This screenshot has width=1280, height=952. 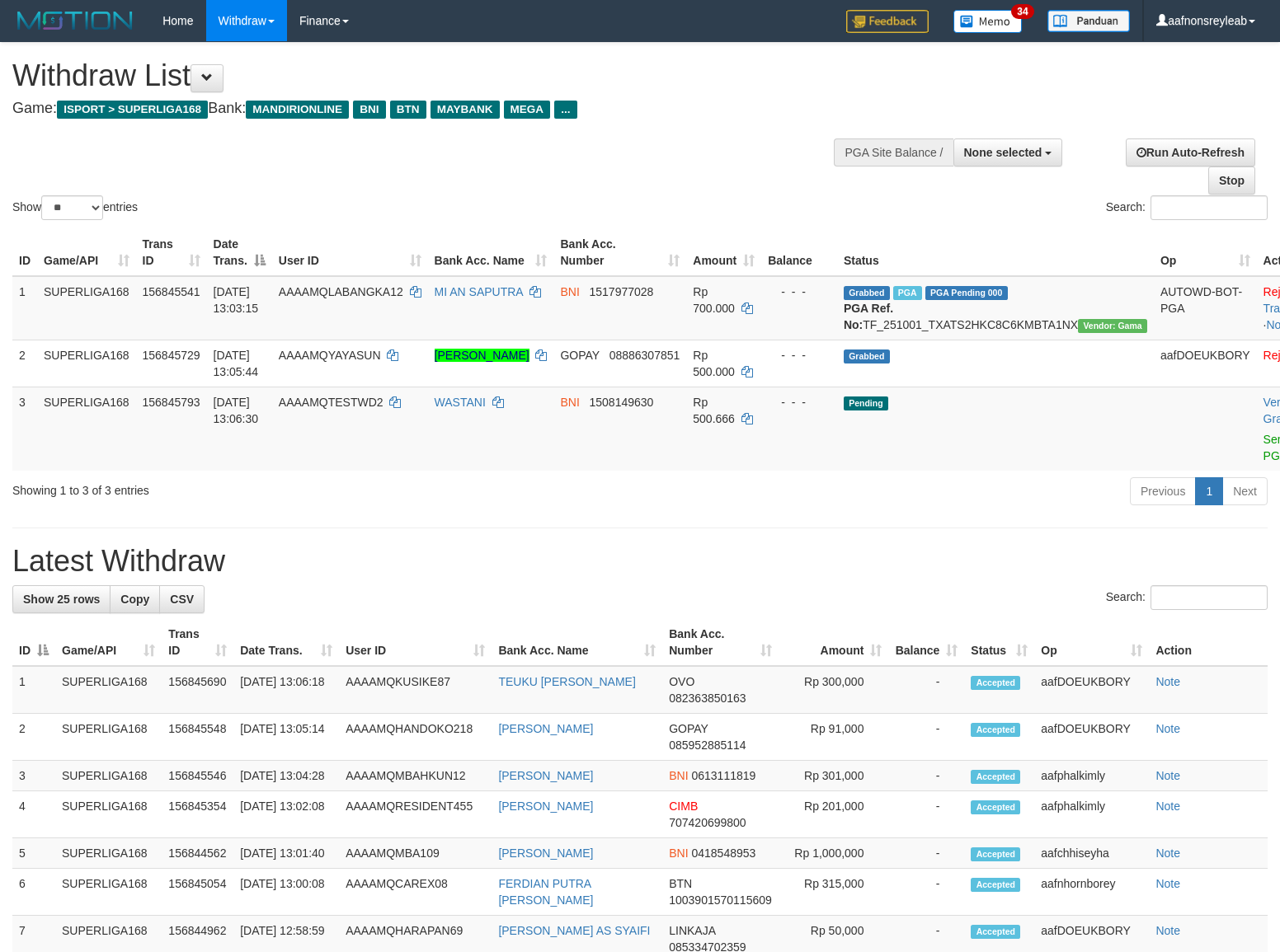 I want to click on span: Copy 0418548953 to clipboard, so click(x=724, y=853).